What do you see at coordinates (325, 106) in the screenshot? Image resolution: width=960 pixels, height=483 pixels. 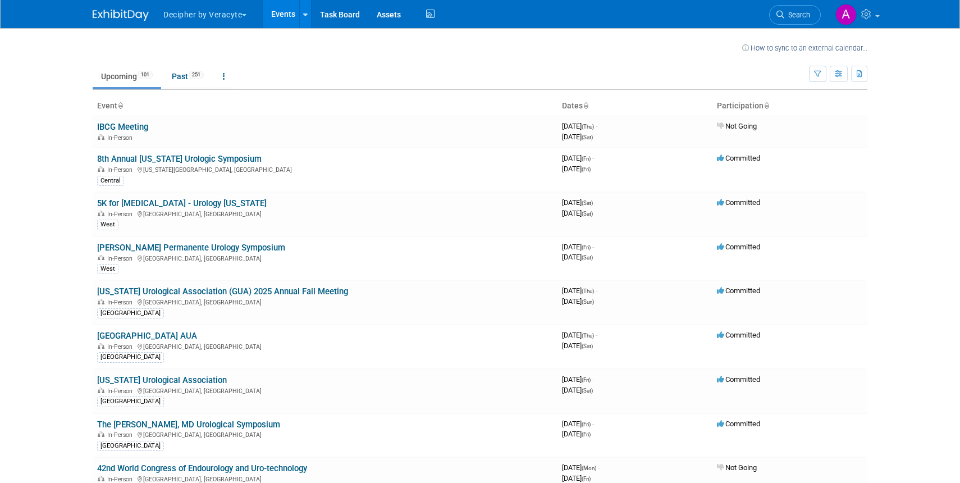 I see `th: Event` at bounding box center [325, 106].